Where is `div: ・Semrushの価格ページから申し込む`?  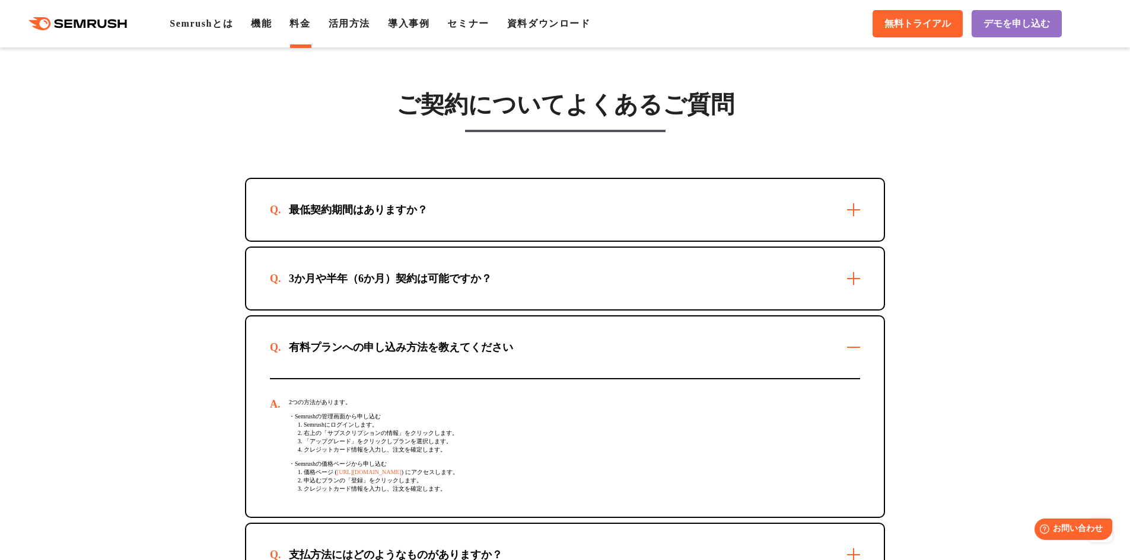
div: ・Semrushの価格ページから申し込む is located at coordinates (574, 464).